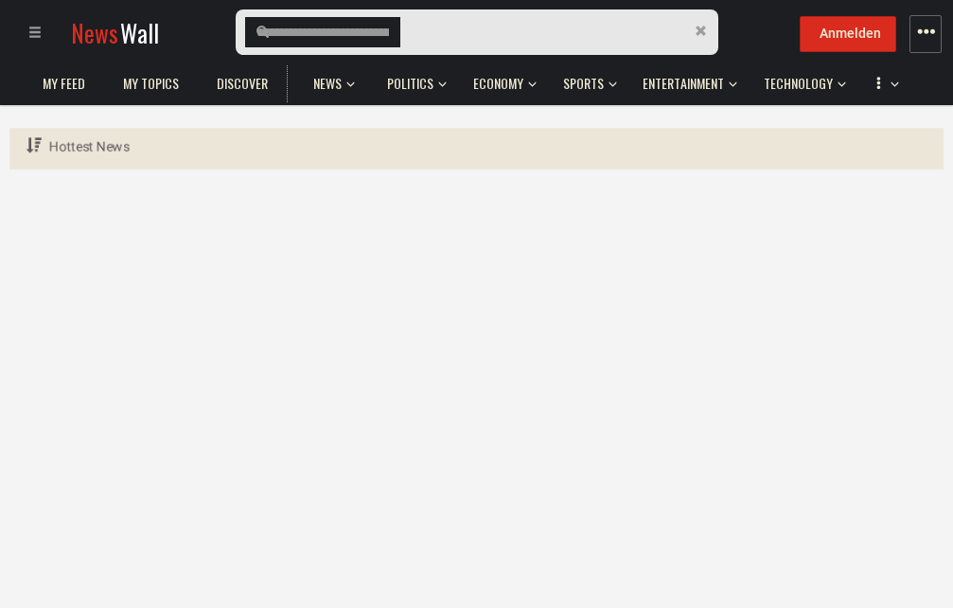 This screenshot has height=608, width=953. What do you see at coordinates (685, 80) in the screenshot?
I see `button: Entertainment` at bounding box center [685, 80].